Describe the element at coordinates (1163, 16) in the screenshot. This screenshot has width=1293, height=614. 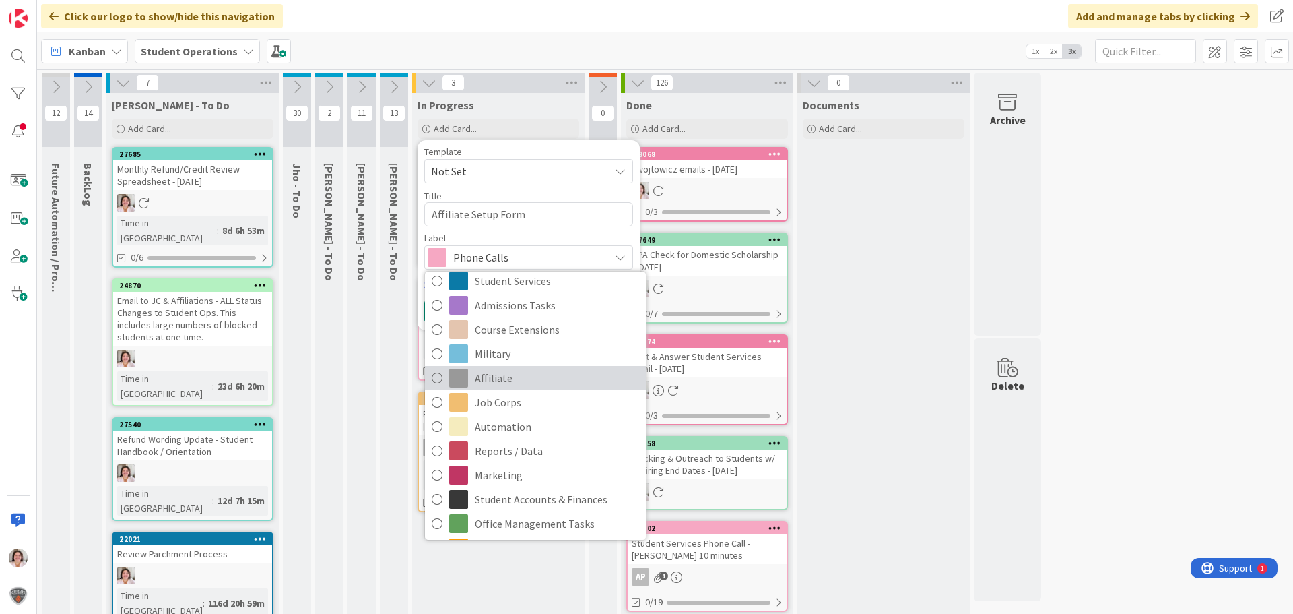
I see `div: Add and manage tabs by clicking` at that location.